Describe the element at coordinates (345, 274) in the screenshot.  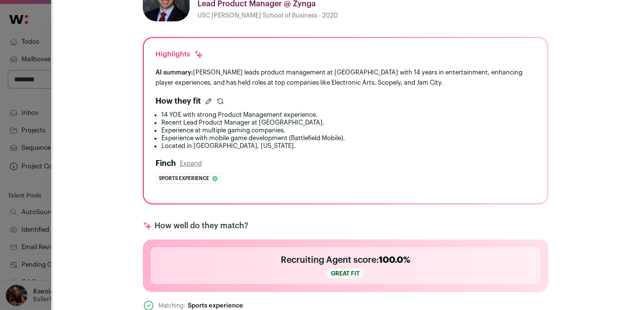
I see `span: Great fit` at that location.